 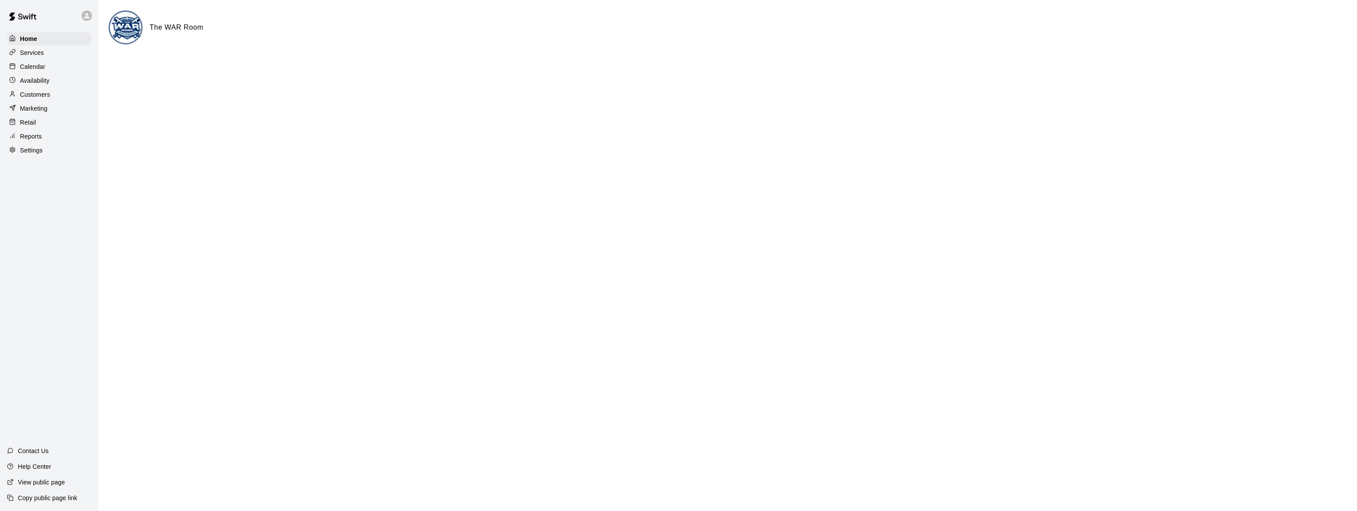 What do you see at coordinates (49, 81) in the screenshot?
I see `div: Availability` at bounding box center [49, 81].